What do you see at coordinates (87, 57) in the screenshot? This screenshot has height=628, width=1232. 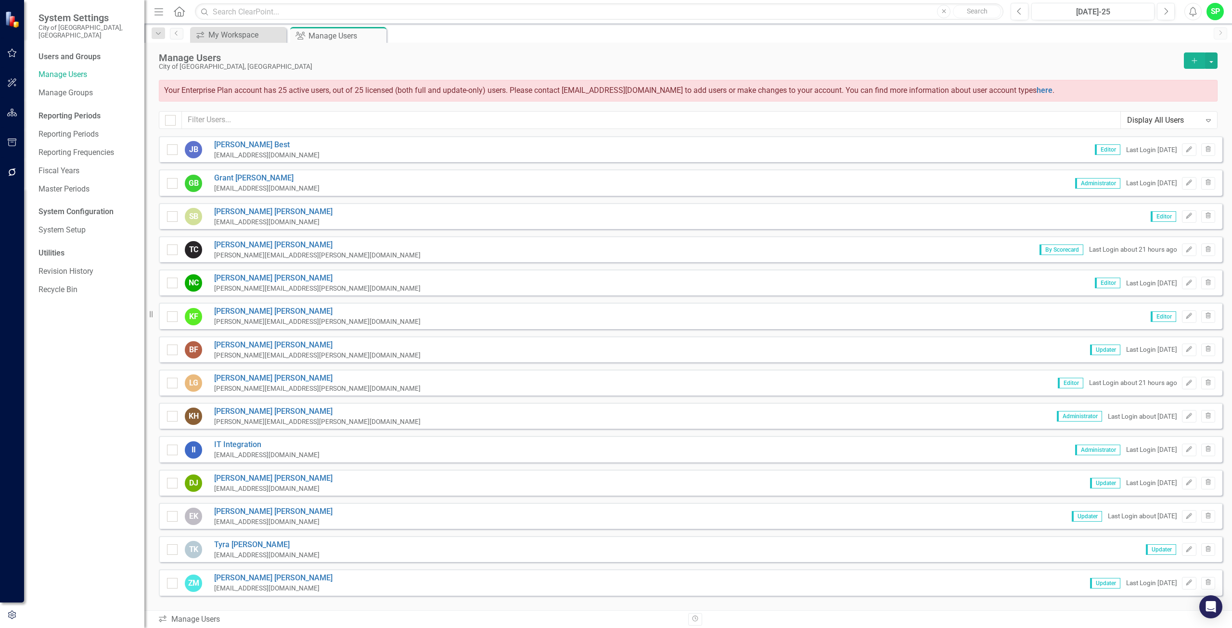 I see `div: Users and Groups` at bounding box center [87, 57].